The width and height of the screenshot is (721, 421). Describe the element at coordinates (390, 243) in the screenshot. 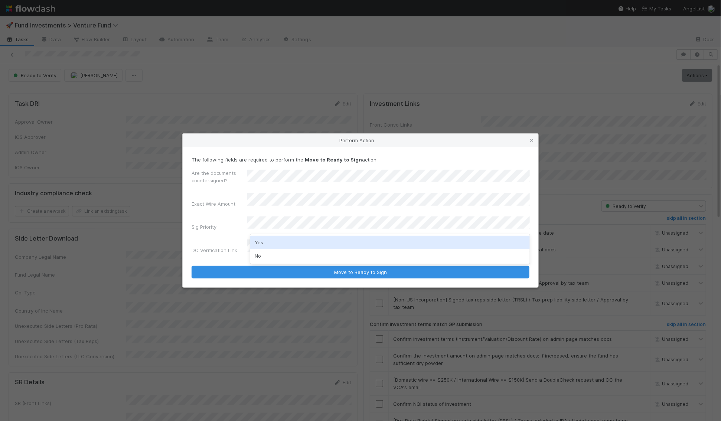

I see `div: Yes` at that location.